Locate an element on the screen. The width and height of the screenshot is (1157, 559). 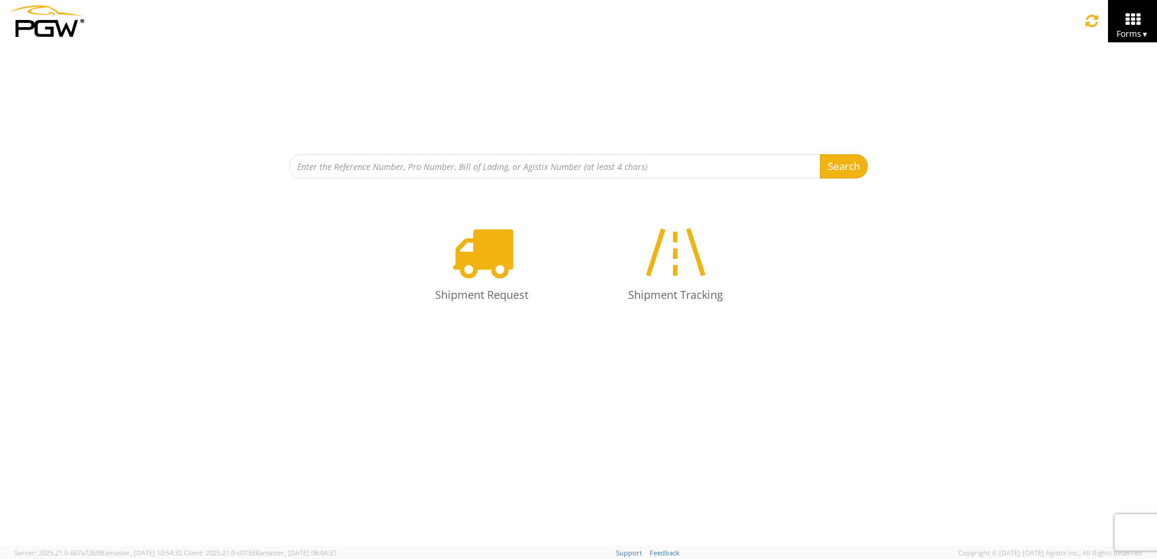
a: Shipment Tracking is located at coordinates (675, 264).